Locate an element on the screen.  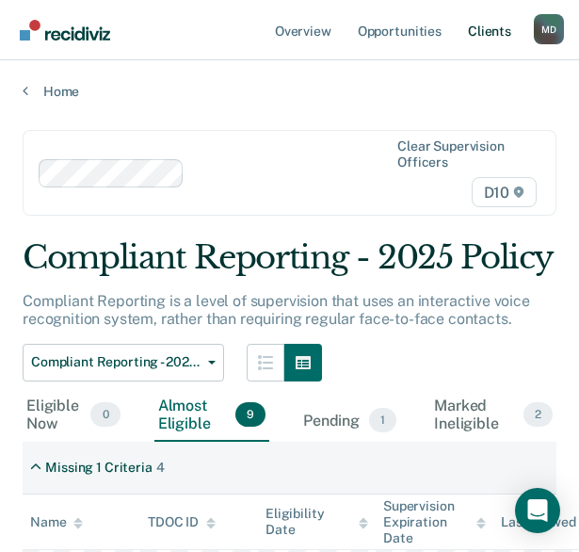
span: 2 is located at coordinates (538, 415).